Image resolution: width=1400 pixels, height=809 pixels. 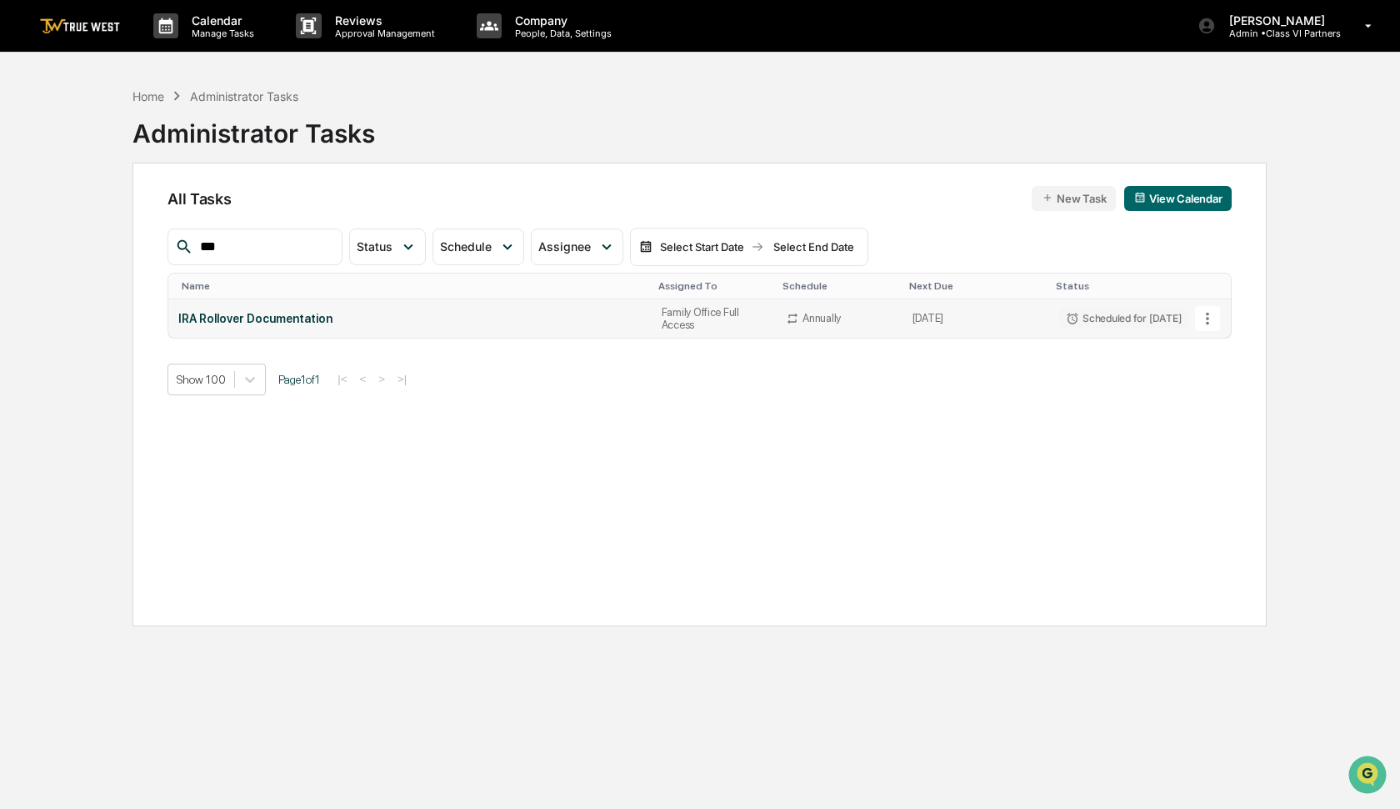 What do you see at coordinates (220, 33) in the screenshot?
I see `p: Manage Tasks` at bounding box center [220, 33].